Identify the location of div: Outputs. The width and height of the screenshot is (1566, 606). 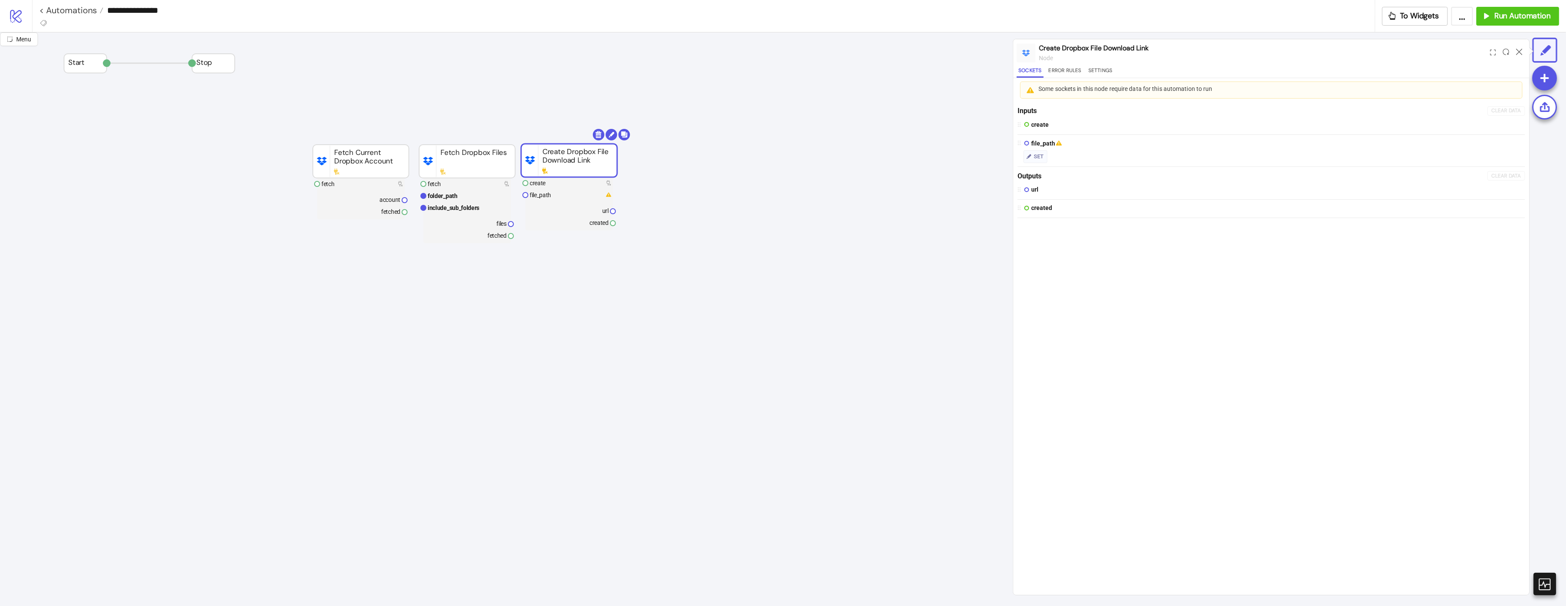
(1253, 176).